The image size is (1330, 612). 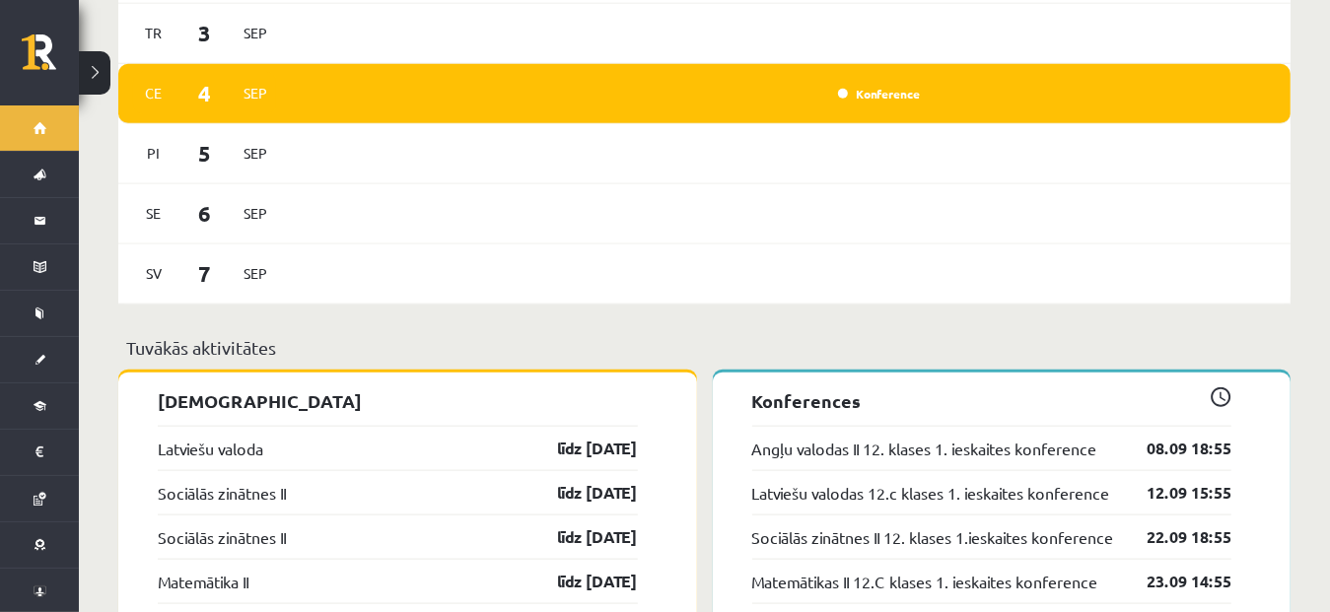 I want to click on a: Rīgas 1. Tālmācības vidusskola, so click(x=50, y=59).